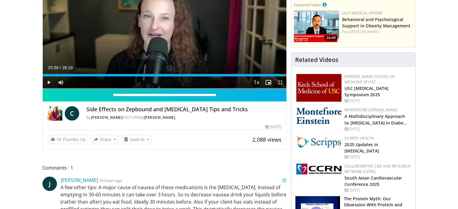 This screenshot has height=209, width=458. Describe the element at coordinates (50, 184) in the screenshot. I see `a: J` at that location.